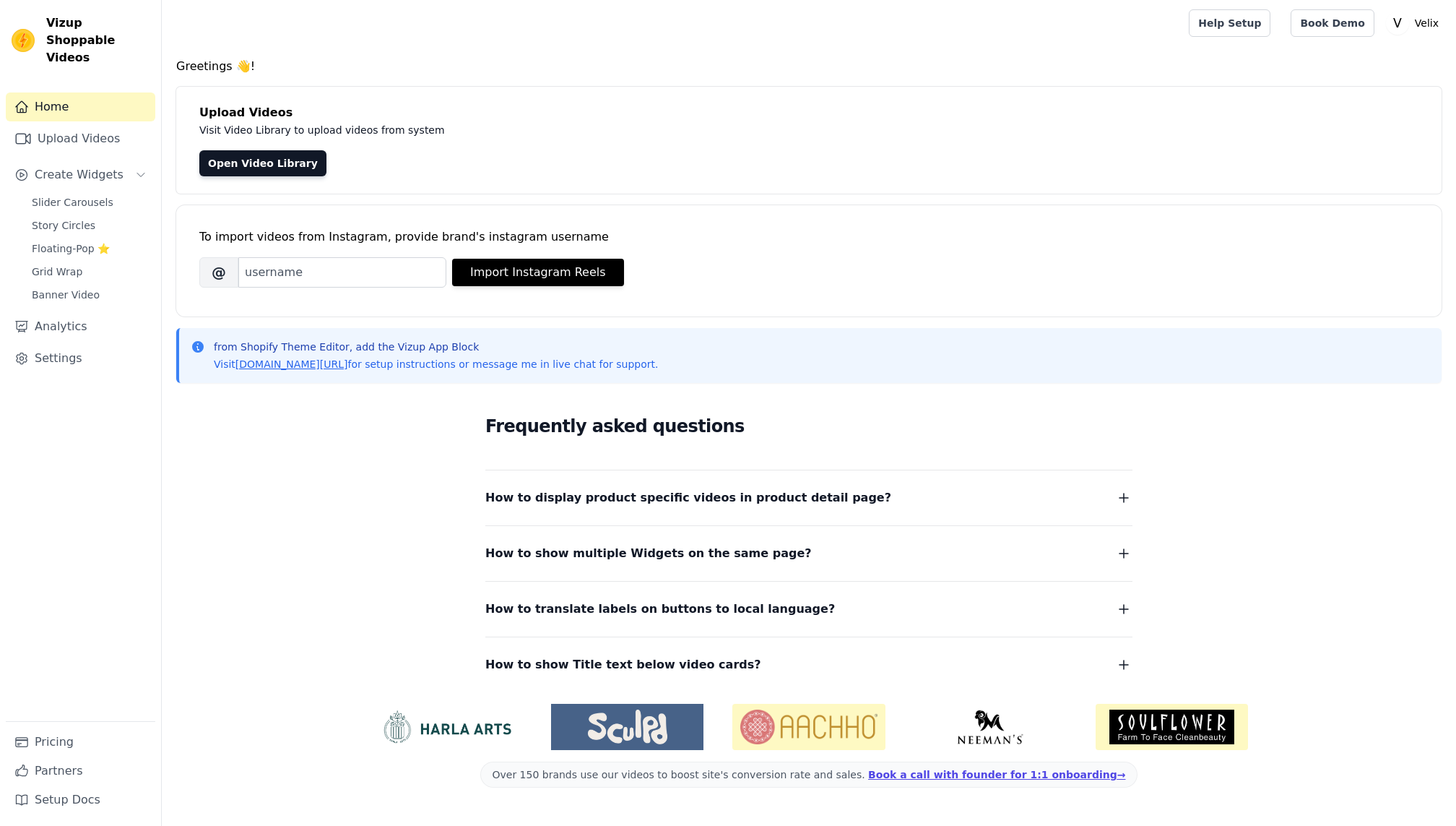 The height and width of the screenshot is (826, 1456). I want to click on a: Partners, so click(80, 771).